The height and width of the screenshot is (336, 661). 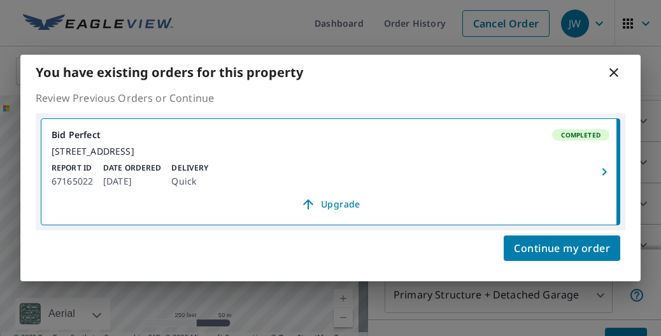 I want to click on span: Upgrade, so click(x=330, y=204).